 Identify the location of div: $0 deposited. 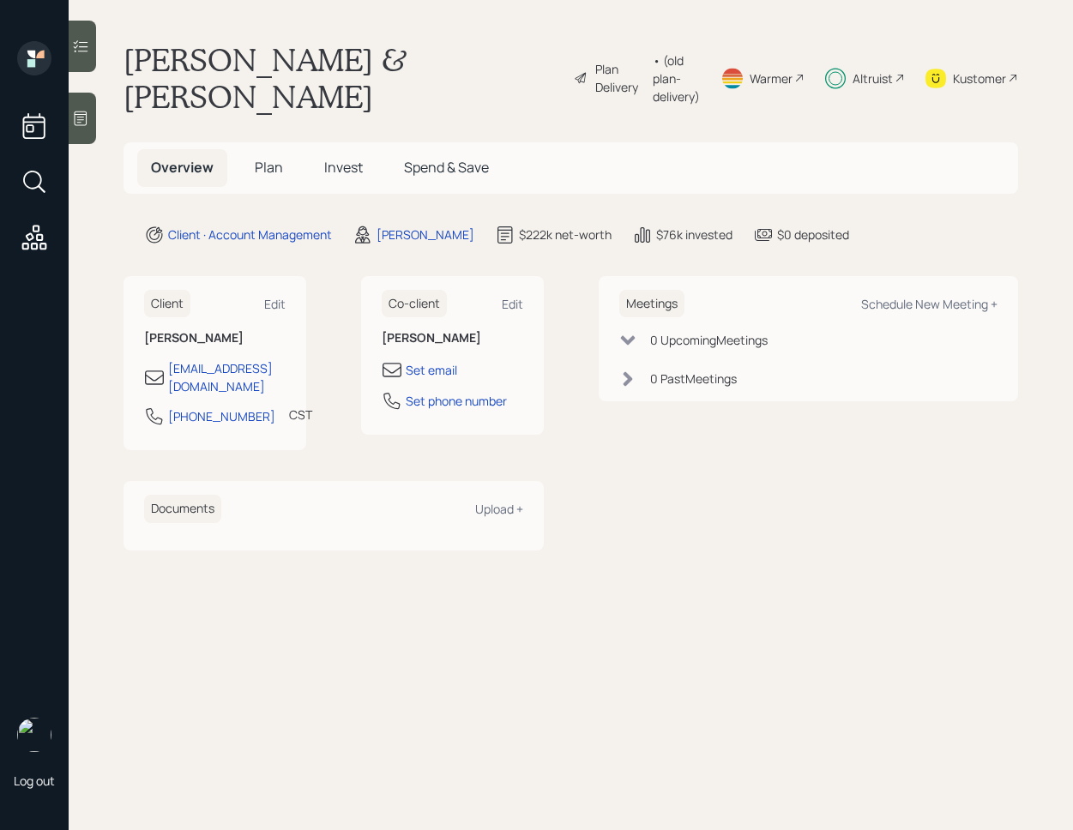
(813, 234).